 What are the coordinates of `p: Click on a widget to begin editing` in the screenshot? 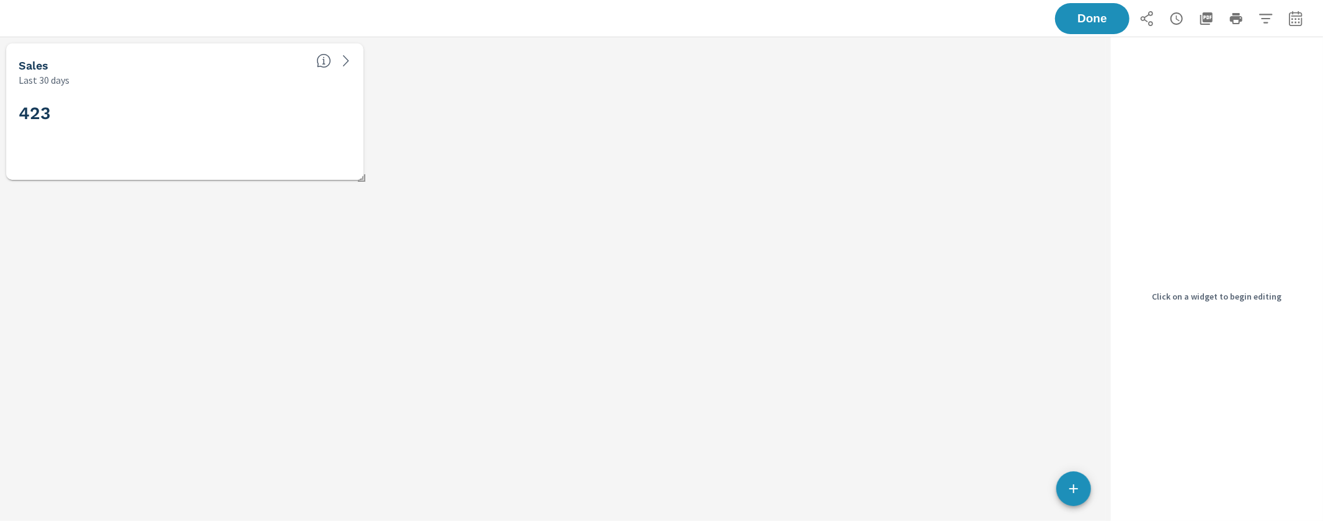 It's located at (1217, 296).